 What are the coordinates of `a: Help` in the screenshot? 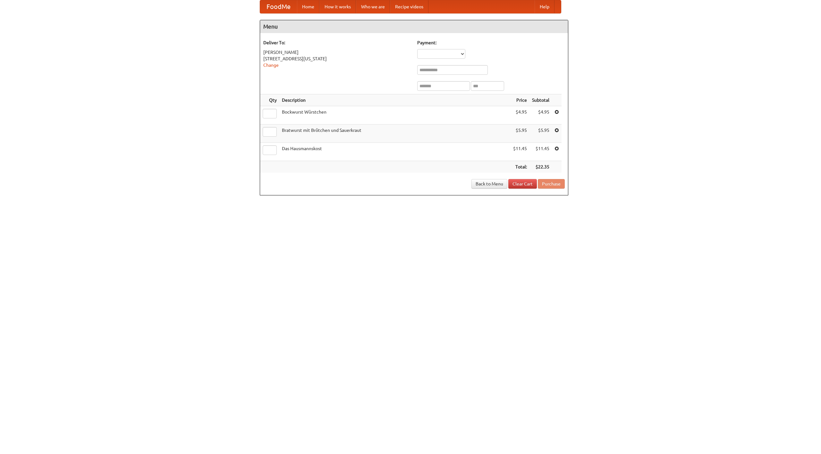 It's located at (544, 7).